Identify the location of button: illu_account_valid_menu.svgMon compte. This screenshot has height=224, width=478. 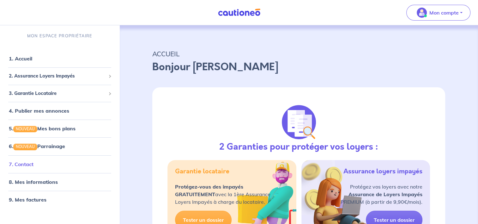
(438, 13).